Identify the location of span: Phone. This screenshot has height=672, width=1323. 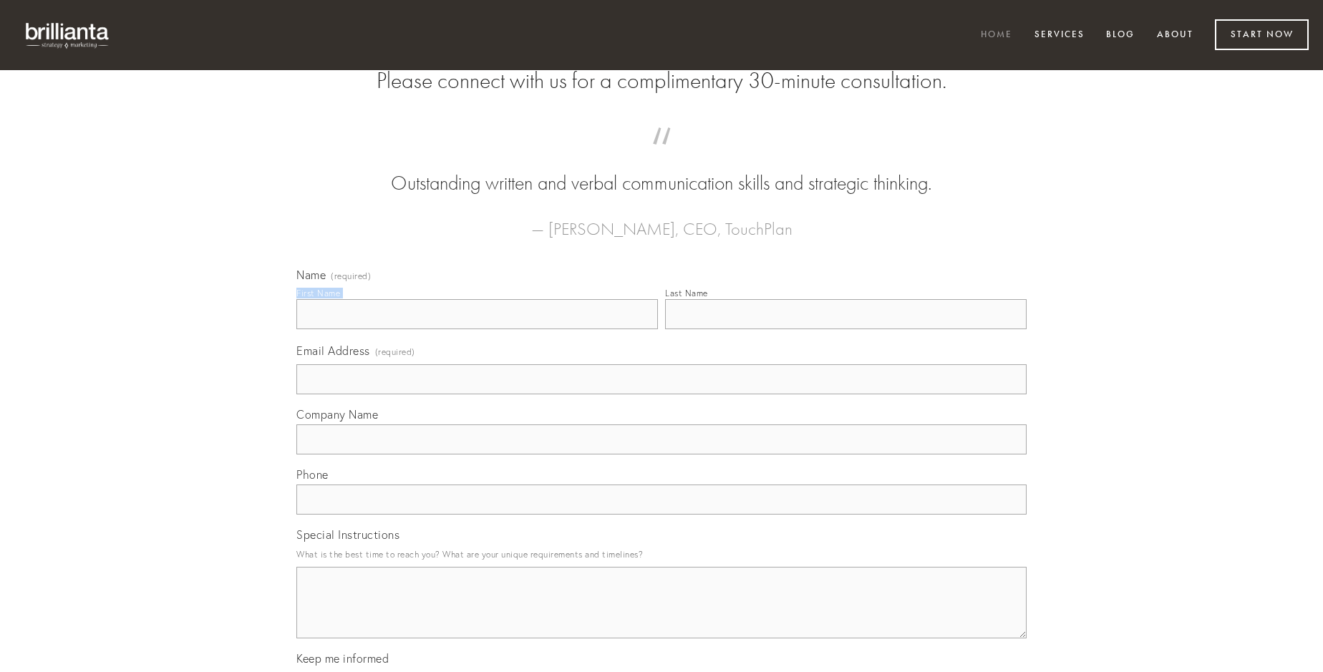
(312, 475).